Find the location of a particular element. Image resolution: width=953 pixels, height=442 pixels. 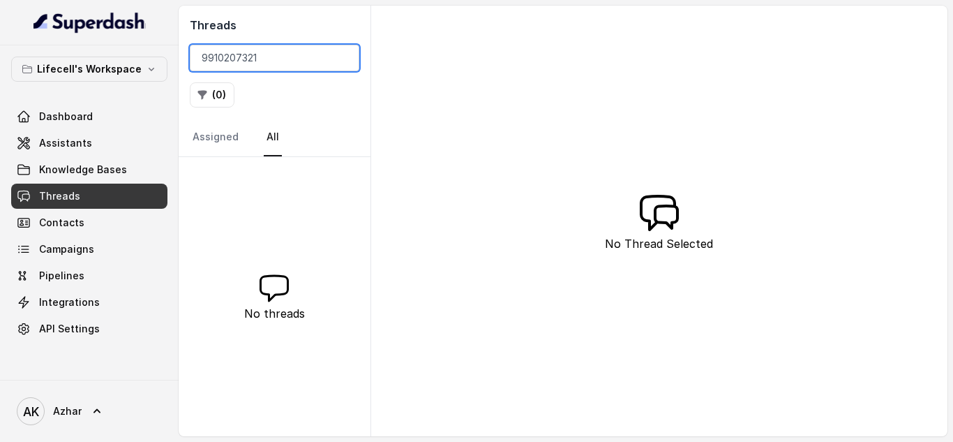

a: Campaigns is located at coordinates (89, 249).